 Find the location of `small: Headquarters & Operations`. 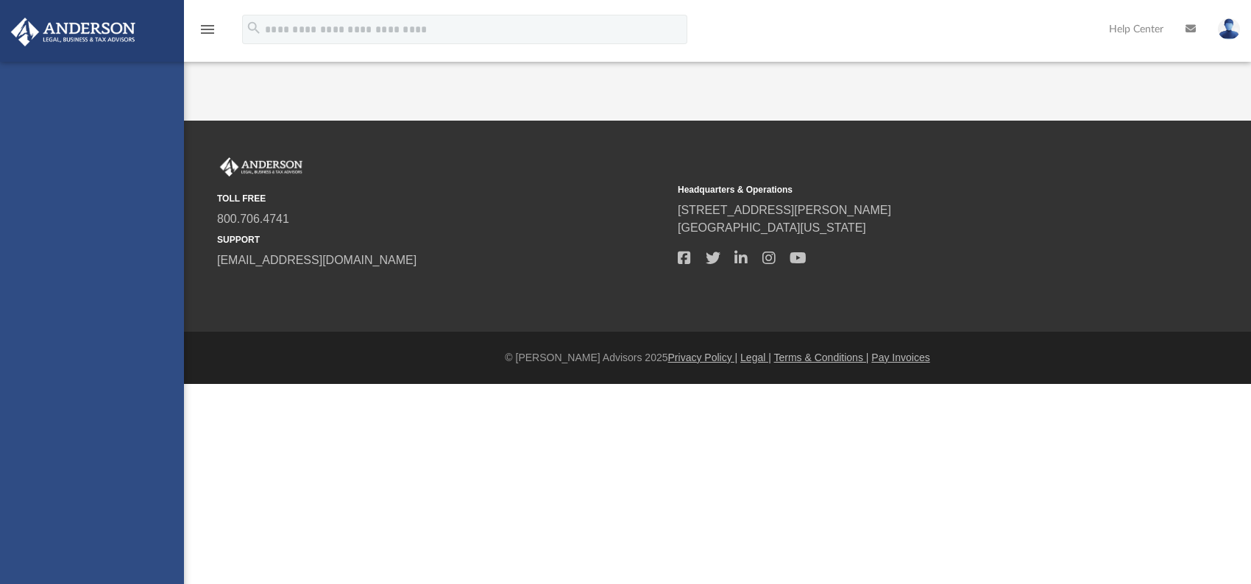

small: Headquarters & Operations is located at coordinates (903, 190).